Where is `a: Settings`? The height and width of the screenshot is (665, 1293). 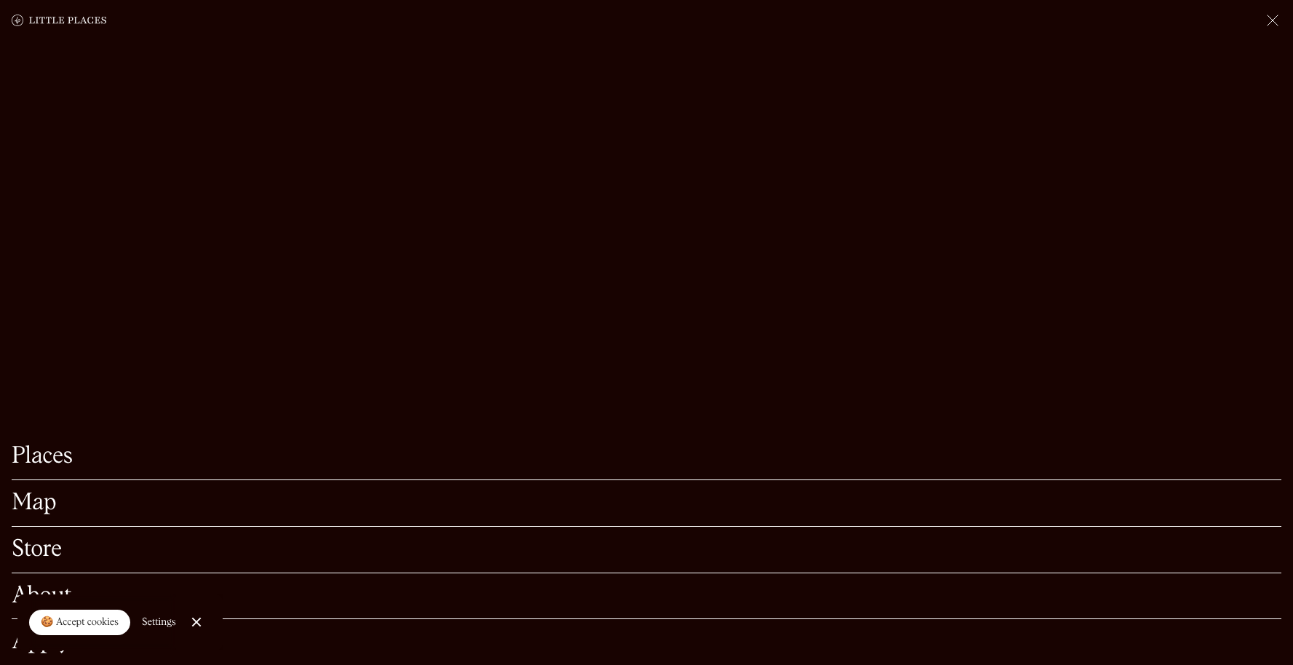
a: Settings is located at coordinates (159, 622).